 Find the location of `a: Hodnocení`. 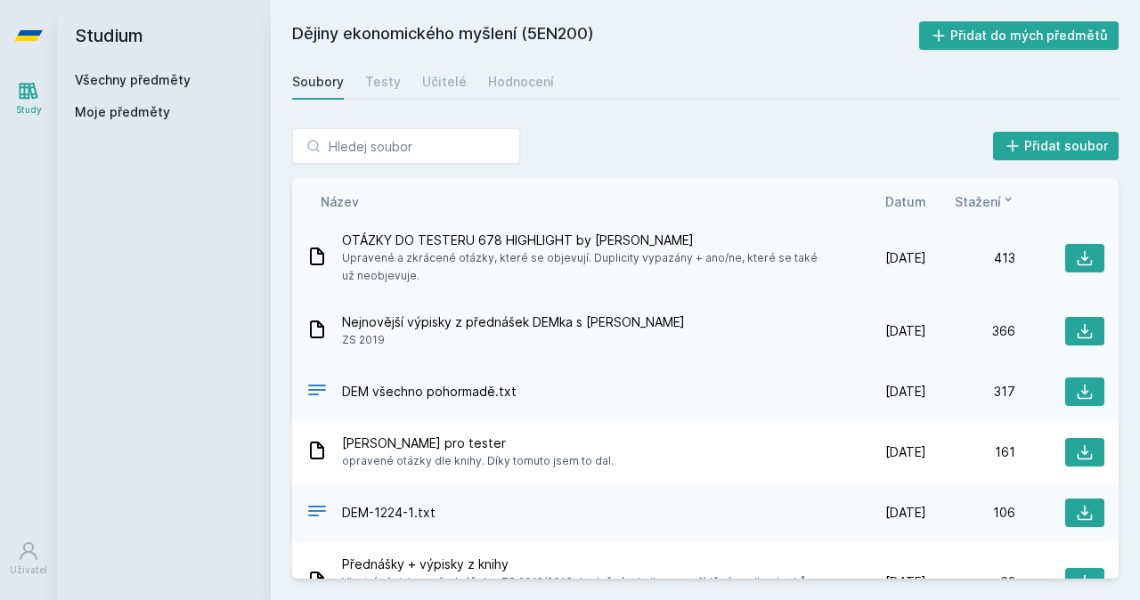

a: Hodnocení is located at coordinates (521, 82).